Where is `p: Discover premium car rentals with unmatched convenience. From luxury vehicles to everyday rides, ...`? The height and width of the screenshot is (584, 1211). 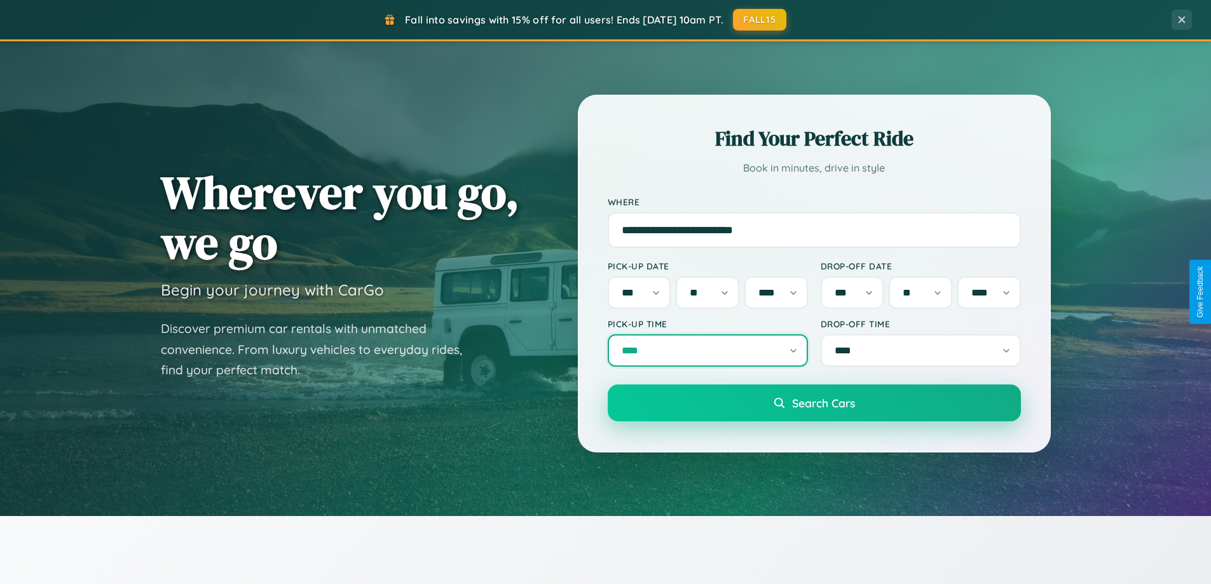 p: Discover premium car rentals with unmatched convenience. From luxury vehicles to everyday rides, ... is located at coordinates (320, 350).